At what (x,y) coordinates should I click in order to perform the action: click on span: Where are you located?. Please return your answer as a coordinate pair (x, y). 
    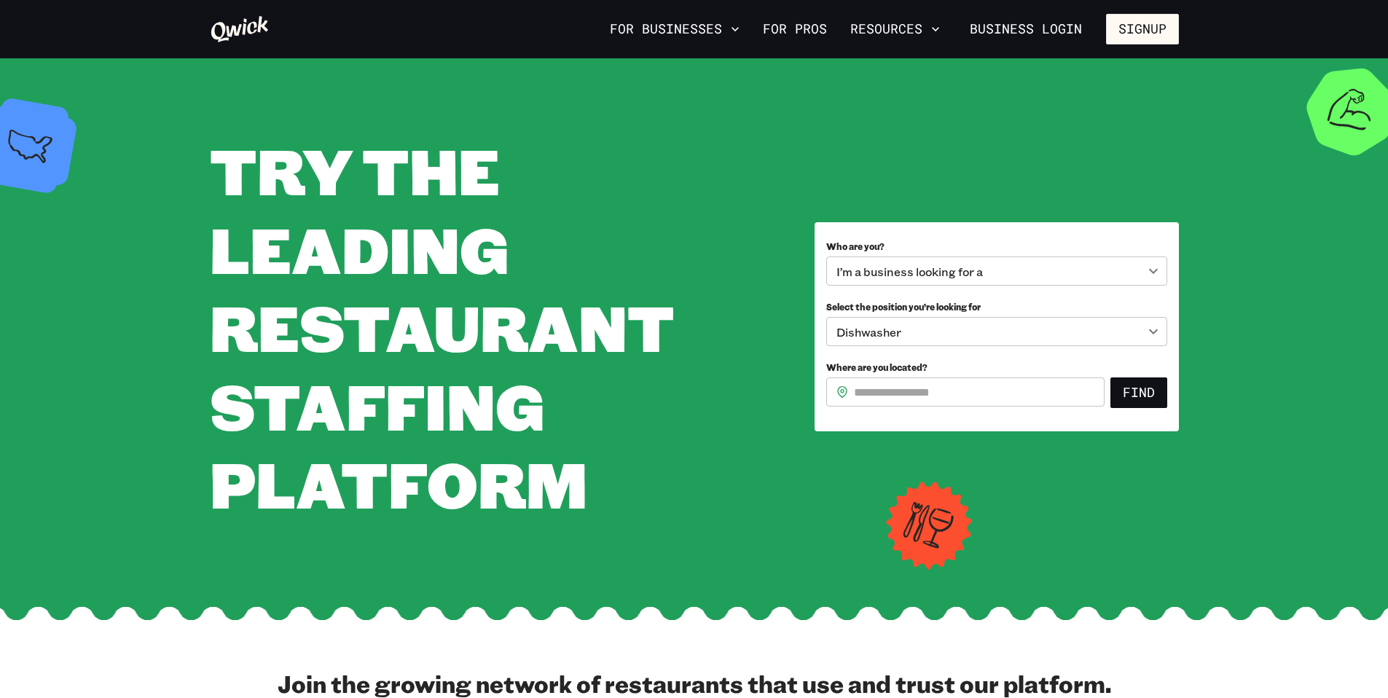
    Looking at the image, I should click on (877, 367).